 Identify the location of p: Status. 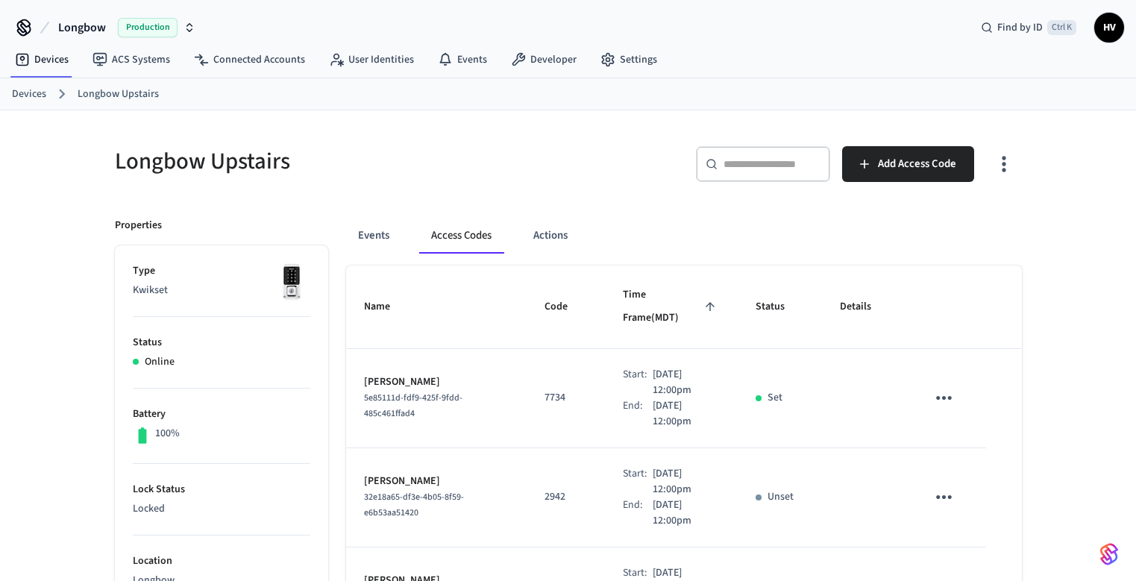
(222, 342).